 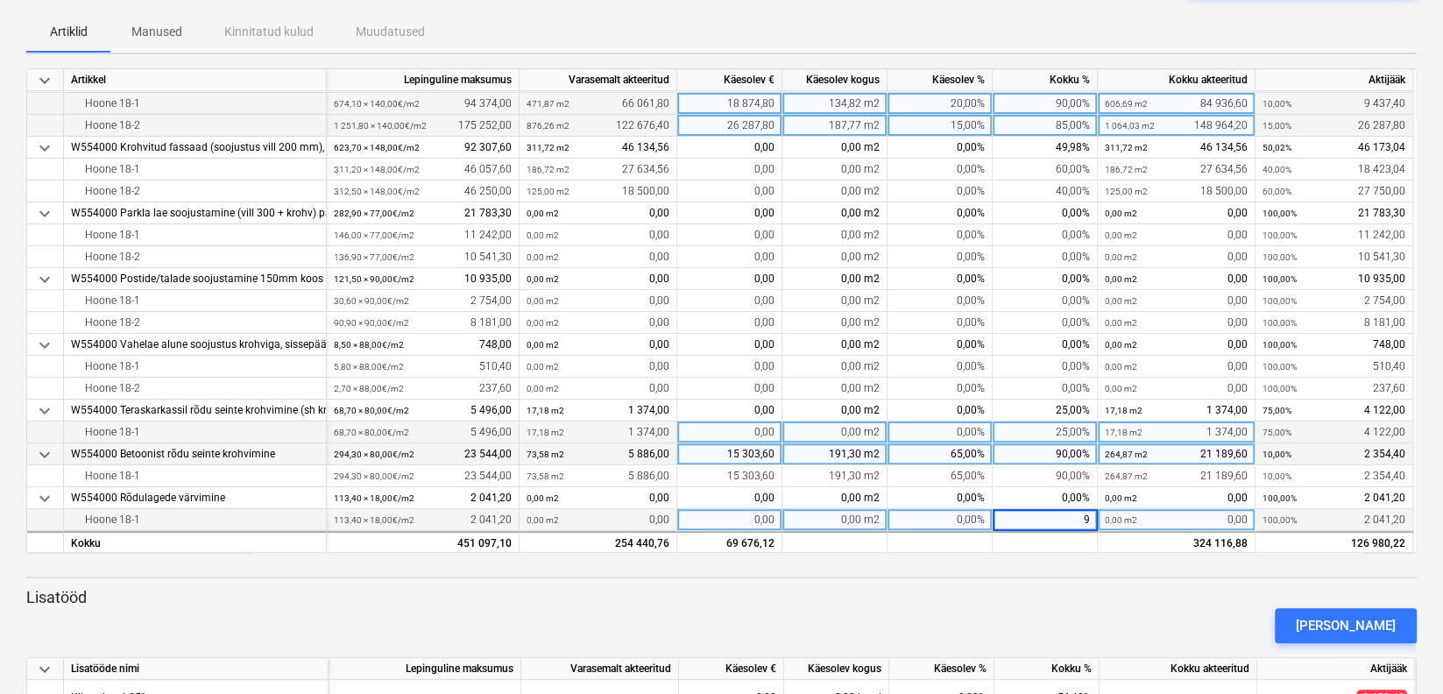 What do you see at coordinates (1126, 191) in the screenshot?
I see `small: 125,00 m2` at bounding box center [1126, 191].